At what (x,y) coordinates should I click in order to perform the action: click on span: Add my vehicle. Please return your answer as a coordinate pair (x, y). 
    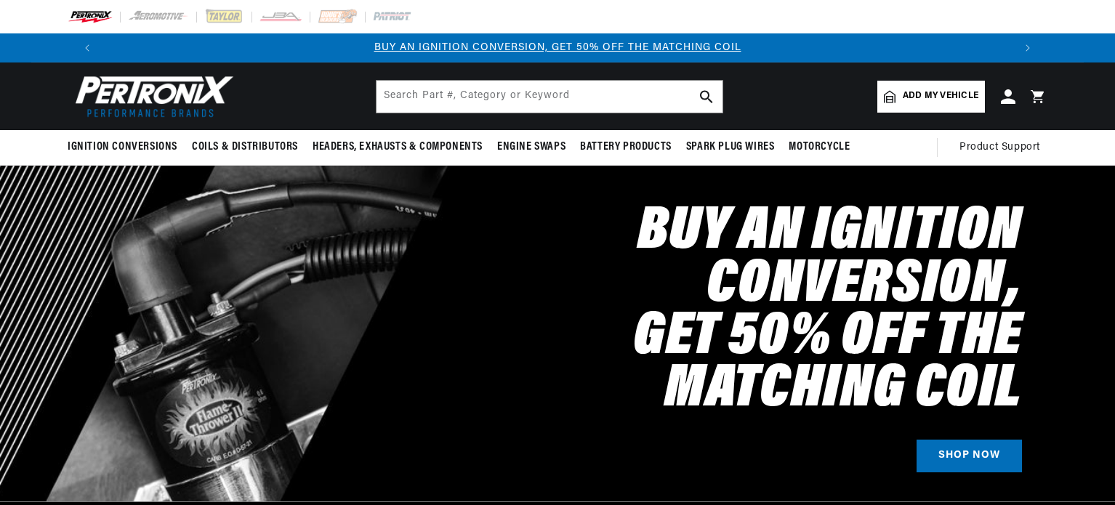
    Looking at the image, I should click on (941, 96).